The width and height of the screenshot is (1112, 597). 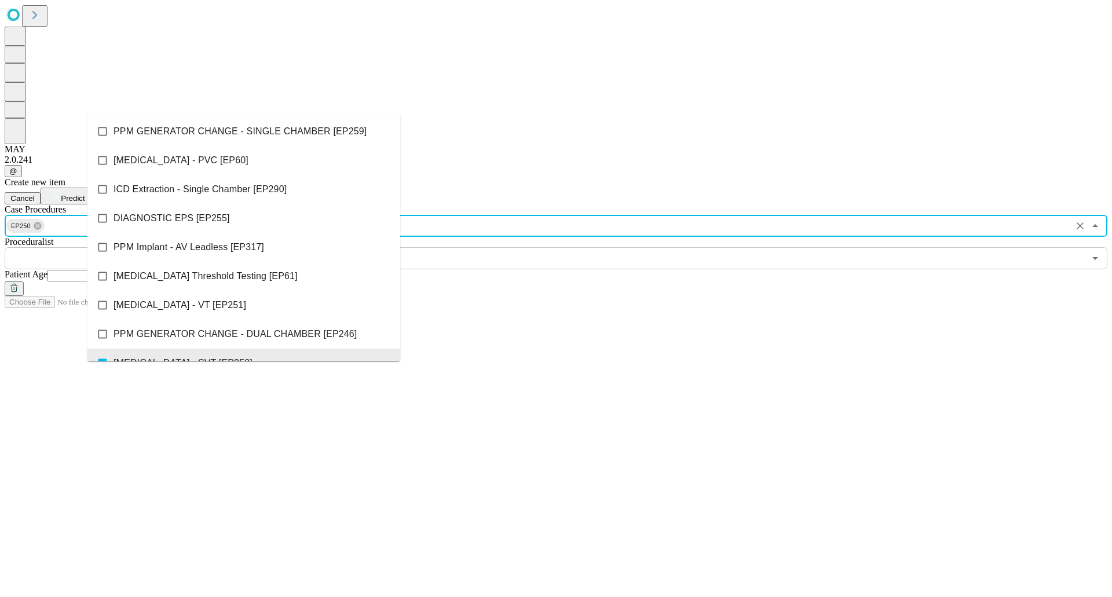 I want to click on span: Scheduled Procedure, so click(x=35, y=209).